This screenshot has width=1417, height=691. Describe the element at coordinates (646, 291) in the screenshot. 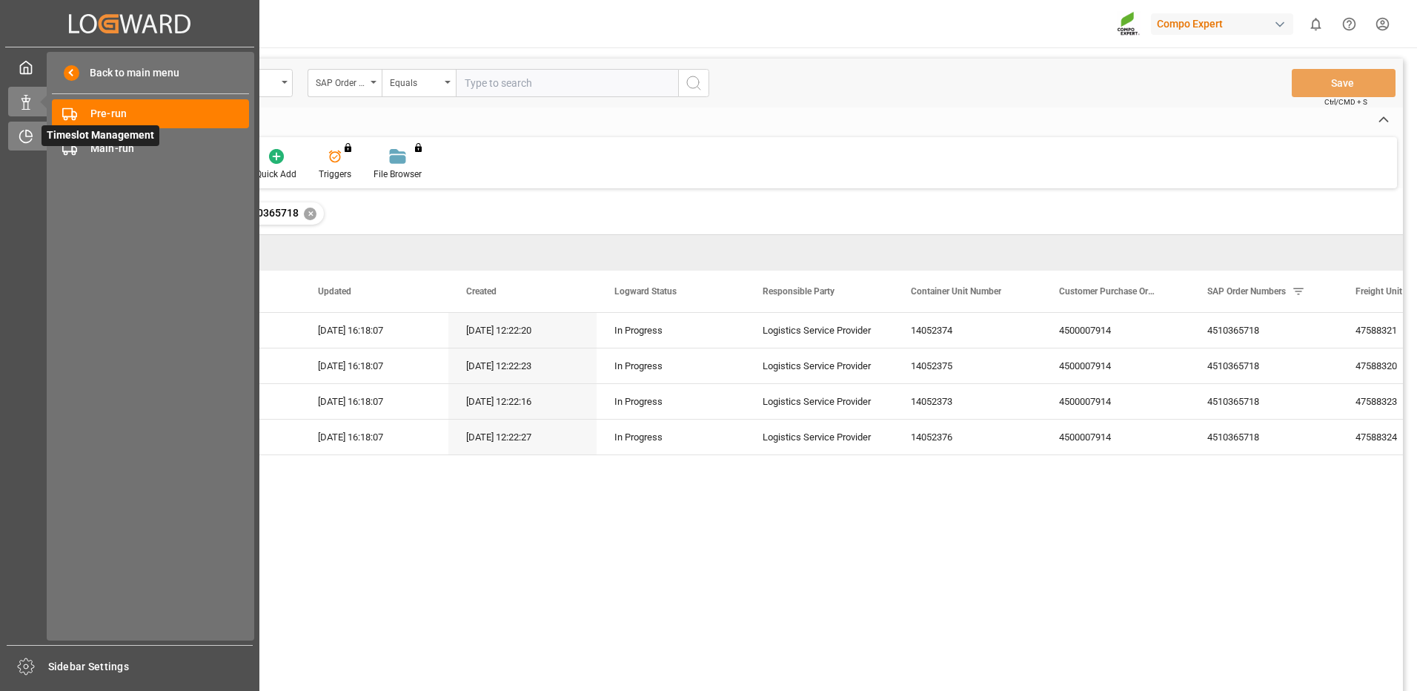

I see `span: Logward Status` at that location.